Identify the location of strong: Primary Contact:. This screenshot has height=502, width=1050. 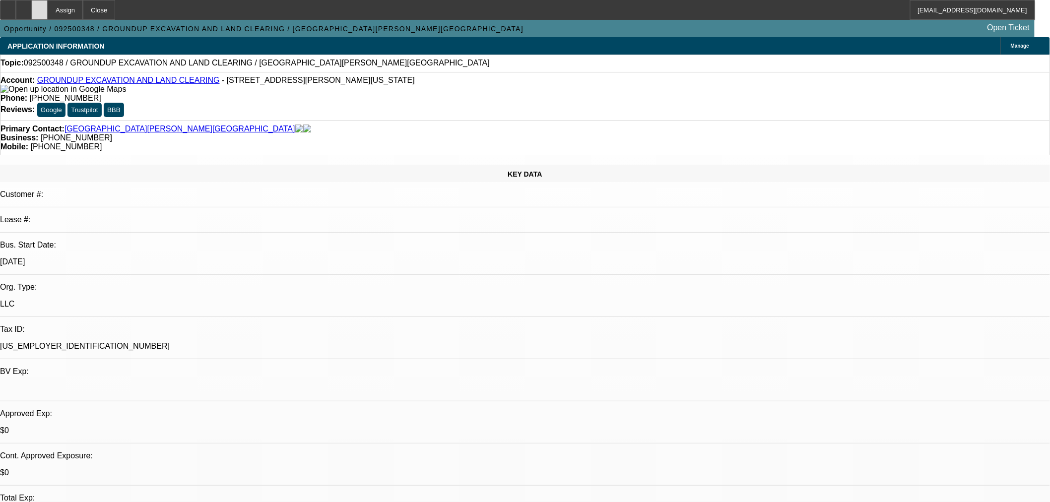
(32, 129).